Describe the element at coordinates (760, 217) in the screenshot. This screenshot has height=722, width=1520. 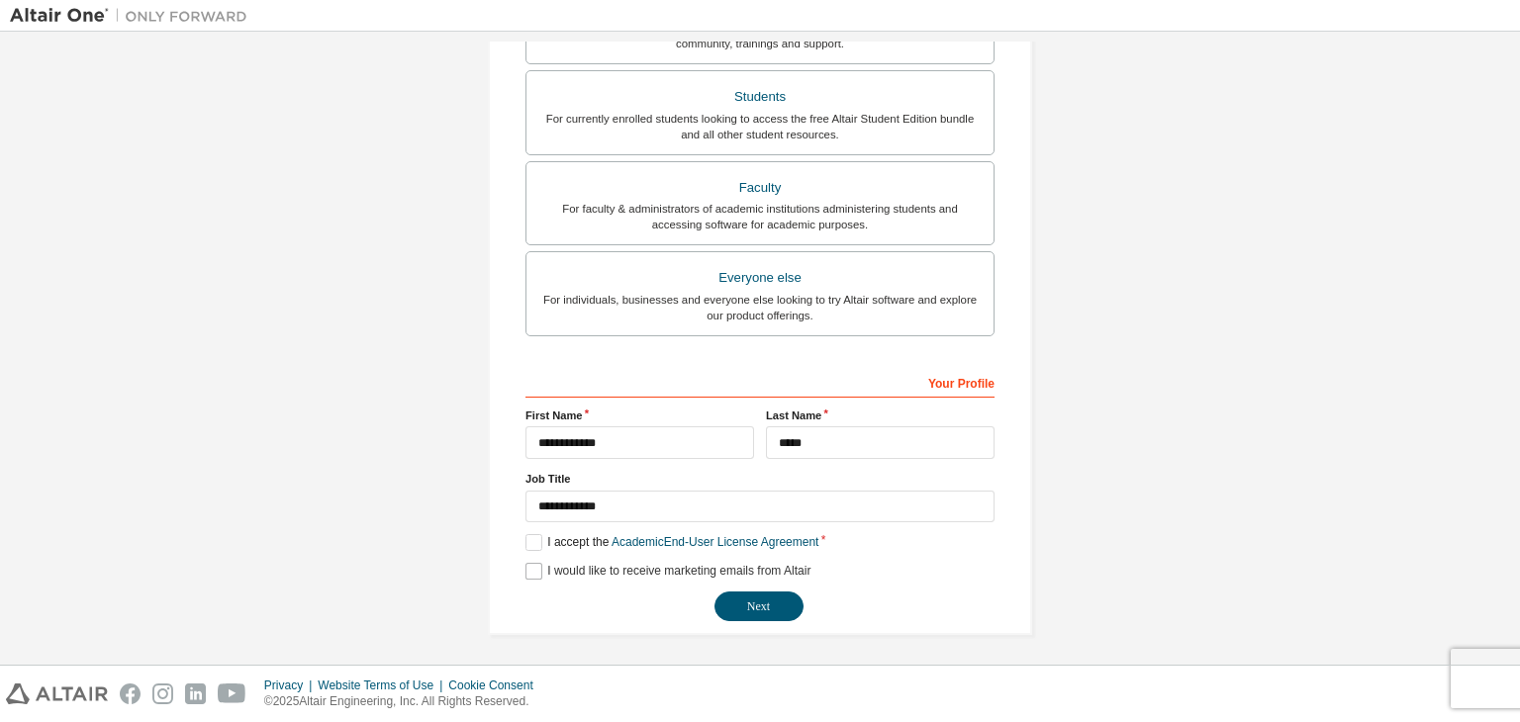
I see `div: For faculty & administrators of academic institutions administering students and accessing softwa...` at that location.